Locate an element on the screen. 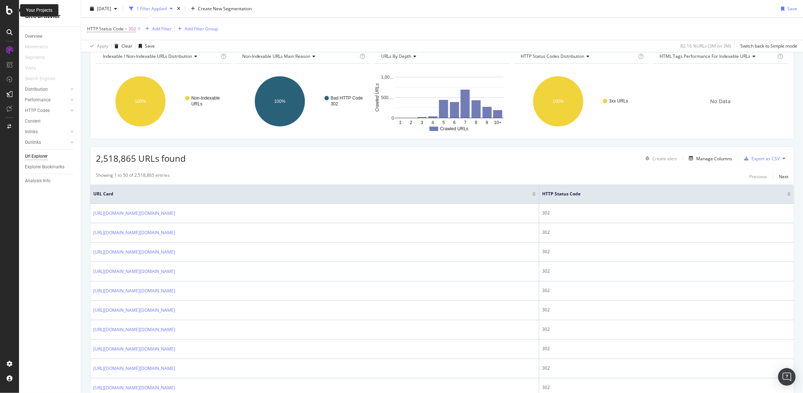  text: 5 is located at coordinates (444, 123).